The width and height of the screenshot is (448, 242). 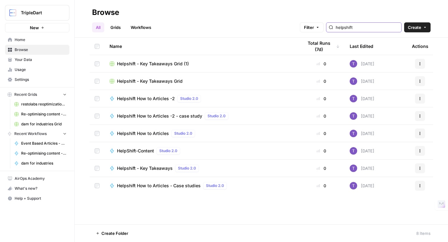 What do you see at coordinates (37, 95) in the screenshot?
I see `button: Recent Grids` at bounding box center [37, 95].